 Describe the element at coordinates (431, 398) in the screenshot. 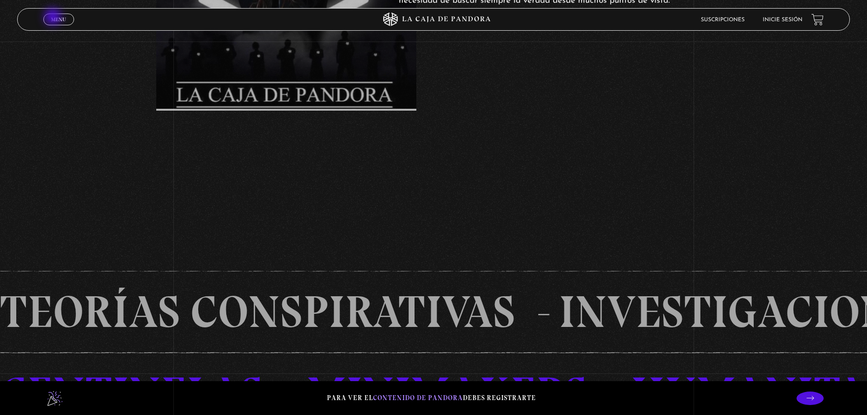

I see `p: Para ver el debes registrarte` at that location.